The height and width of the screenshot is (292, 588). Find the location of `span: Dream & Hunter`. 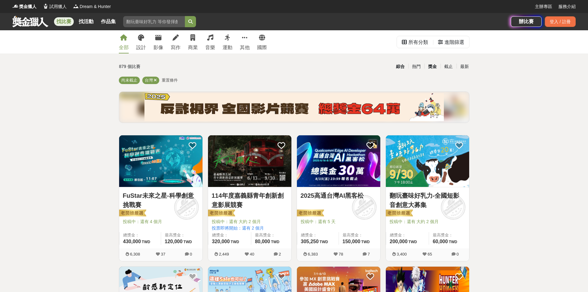

span: Dream & Hunter is located at coordinates (95, 6).